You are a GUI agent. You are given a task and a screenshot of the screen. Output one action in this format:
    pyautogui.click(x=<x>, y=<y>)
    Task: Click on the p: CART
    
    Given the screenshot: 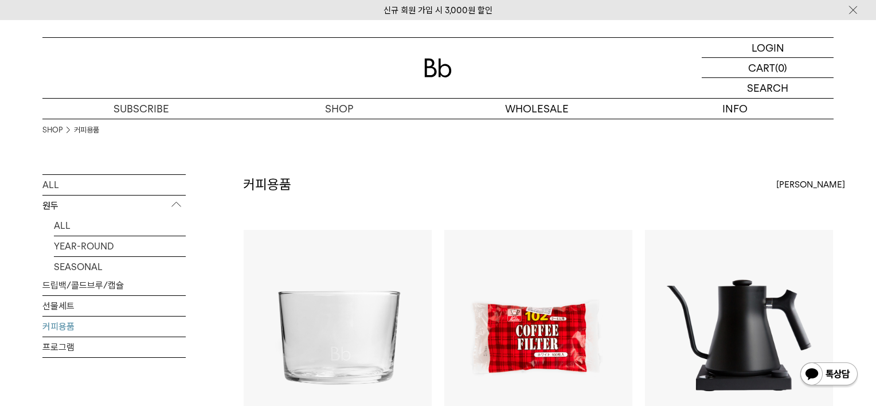 What is the action you would take?
    pyautogui.click(x=762, y=68)
    